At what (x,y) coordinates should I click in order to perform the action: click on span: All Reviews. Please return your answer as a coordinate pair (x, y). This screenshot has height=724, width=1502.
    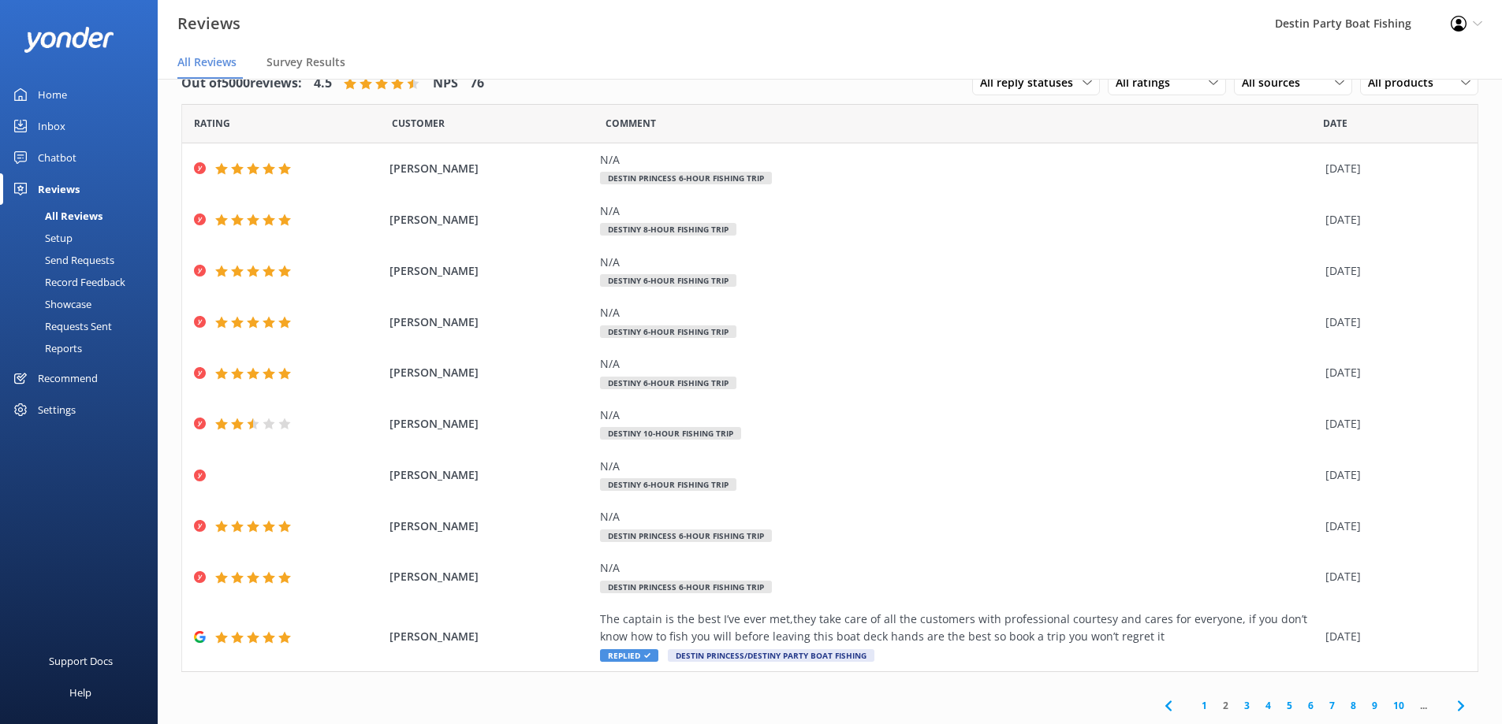
    Looking at the image, I should click on (207, 62).